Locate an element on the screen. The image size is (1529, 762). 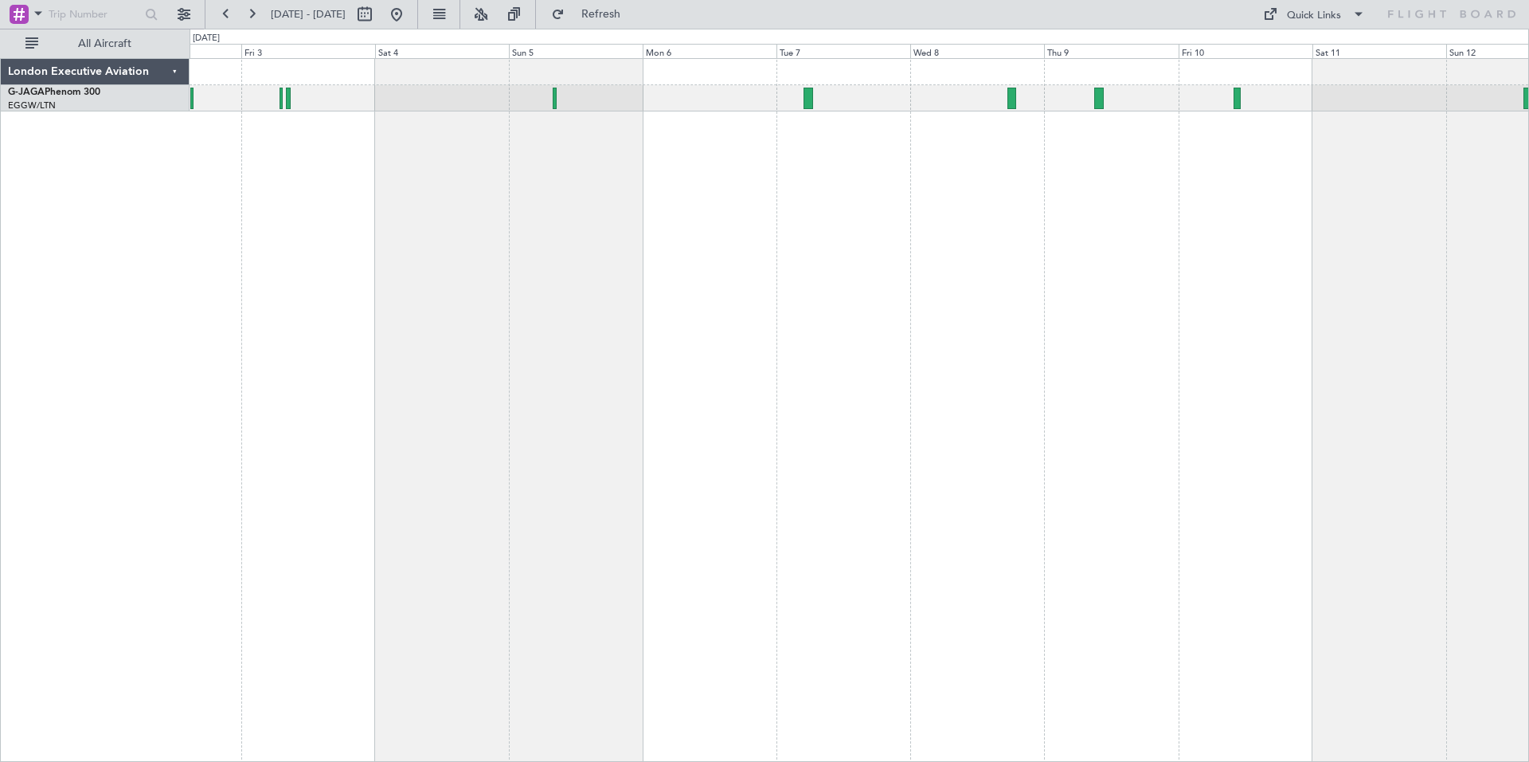
div: Mon 6 is located at coordinates (709, 51).